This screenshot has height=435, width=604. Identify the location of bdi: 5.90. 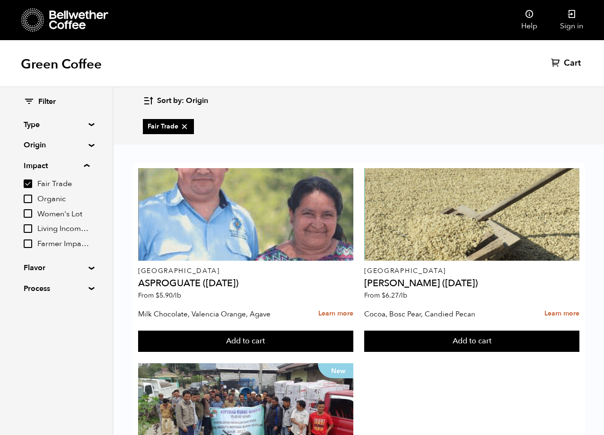
(168, 295).